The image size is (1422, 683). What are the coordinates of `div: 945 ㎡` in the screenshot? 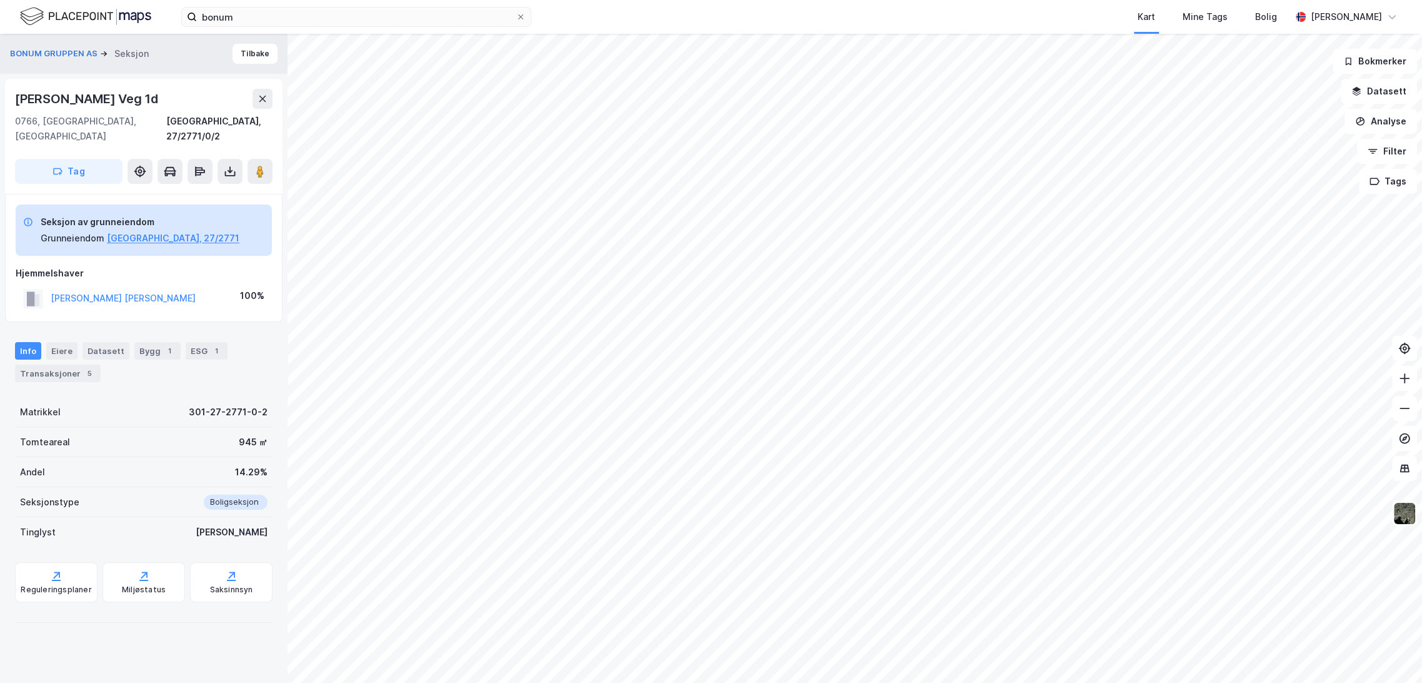 It's located at (253, 442).